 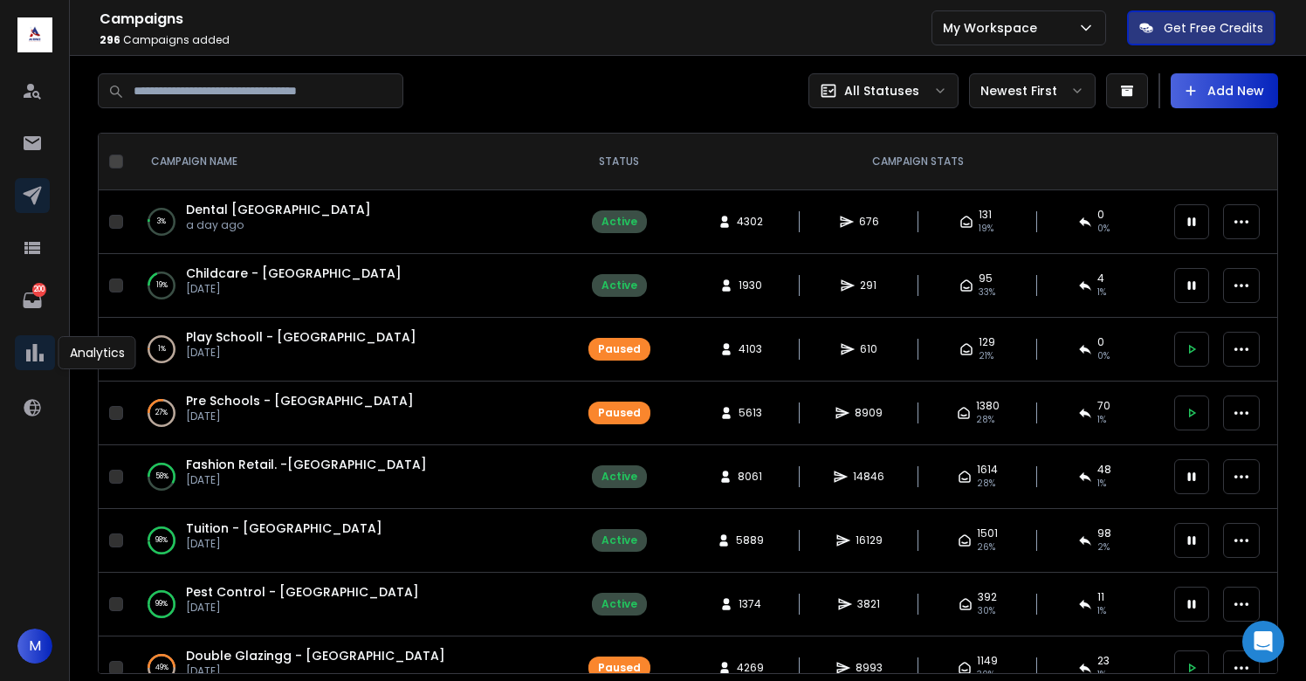 What do you see at coordinates (39, 290) in the screenshot?
I see `p: 200` at bounding box center [39, 290].